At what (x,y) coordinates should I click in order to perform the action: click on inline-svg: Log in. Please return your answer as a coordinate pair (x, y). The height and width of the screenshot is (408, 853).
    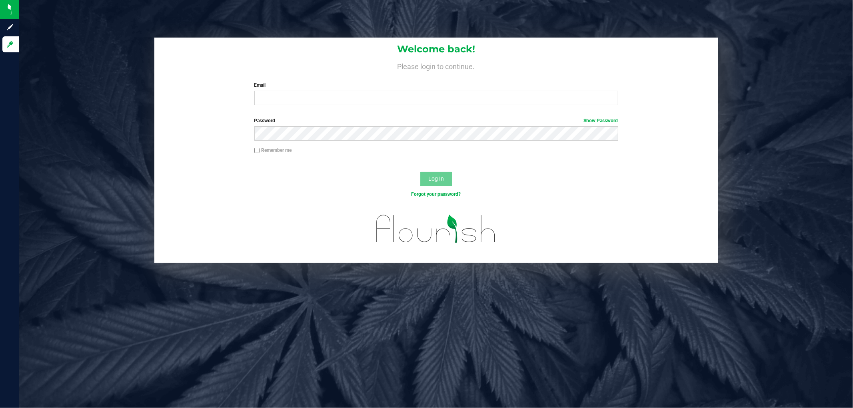
    Looking at the image, I should click on (10, 44).